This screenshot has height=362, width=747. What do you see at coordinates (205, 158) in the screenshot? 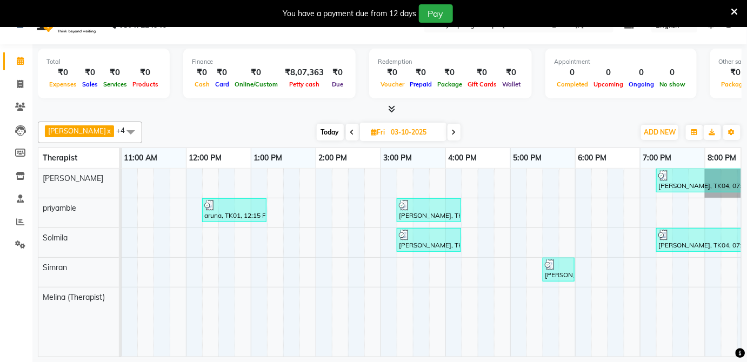
I see `a: 12:00 PM` at bounding box center [205, 158].